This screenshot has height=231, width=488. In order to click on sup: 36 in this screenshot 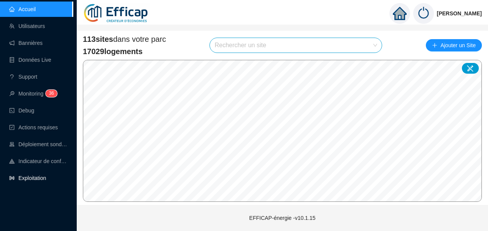, I will do `click(51, 93)`.